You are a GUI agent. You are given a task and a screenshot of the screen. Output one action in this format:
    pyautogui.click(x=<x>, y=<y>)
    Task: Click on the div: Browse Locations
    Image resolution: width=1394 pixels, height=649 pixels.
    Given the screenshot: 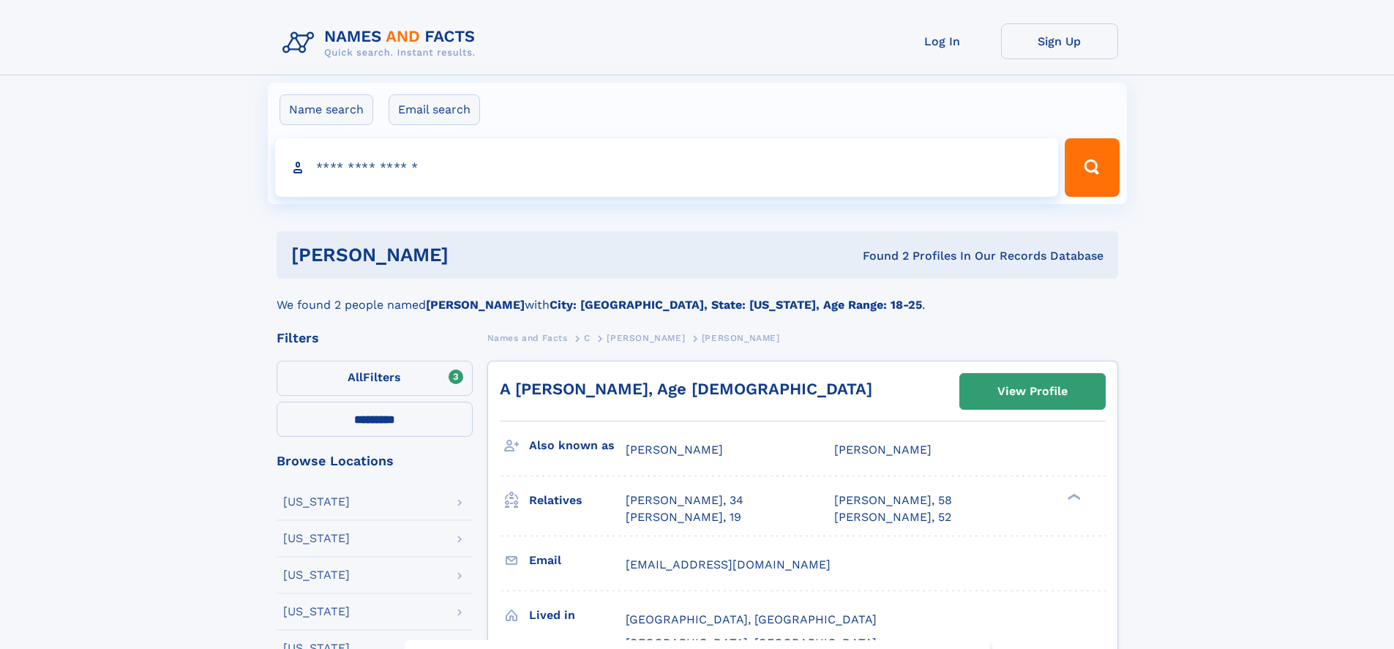 What is the action you would take?
    pyautogui.click(x=375, y=461)
    